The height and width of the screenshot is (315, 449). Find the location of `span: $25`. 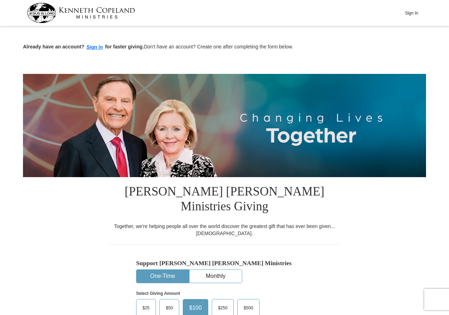

span: $25 is located at coordinates (146, 308).